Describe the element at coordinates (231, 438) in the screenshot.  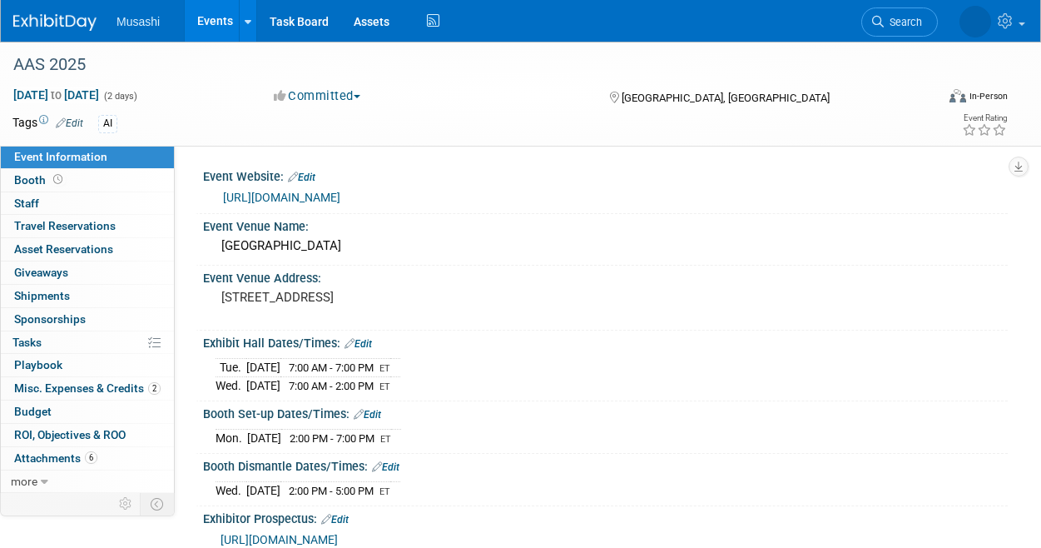
I see `td: Mon.` at that location.